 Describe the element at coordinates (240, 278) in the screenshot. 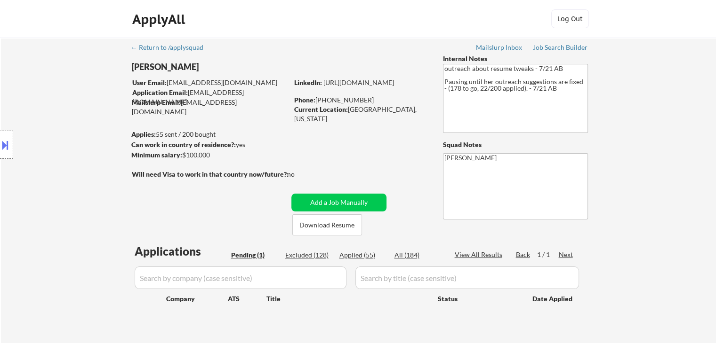

I see `input: Search by company (case sensitive)` at that location.